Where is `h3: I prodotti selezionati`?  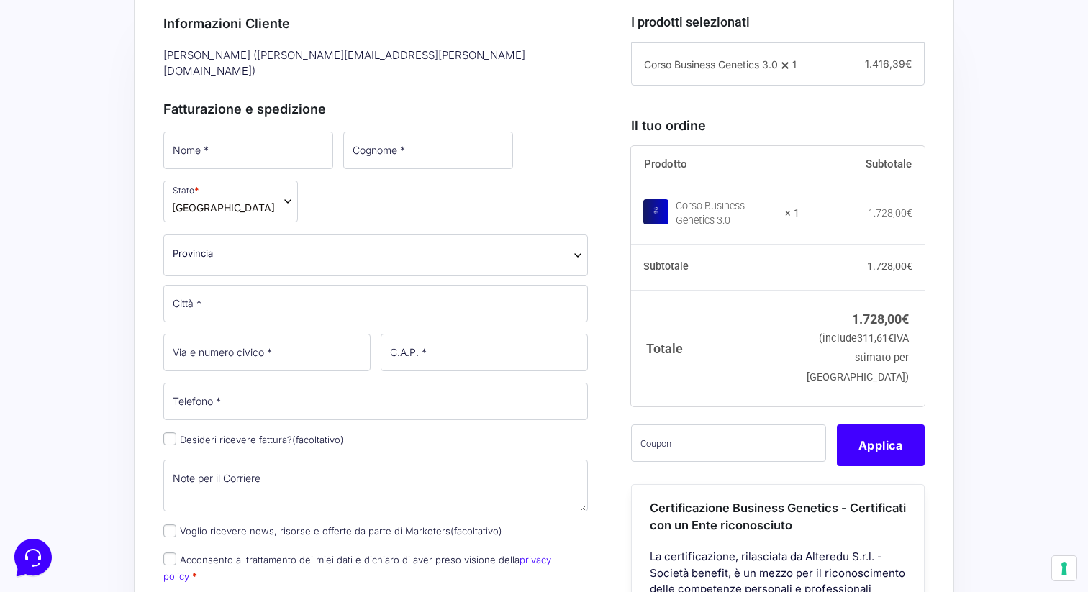
h3: I prodotti selezionati is located at coordinates (778, 22).